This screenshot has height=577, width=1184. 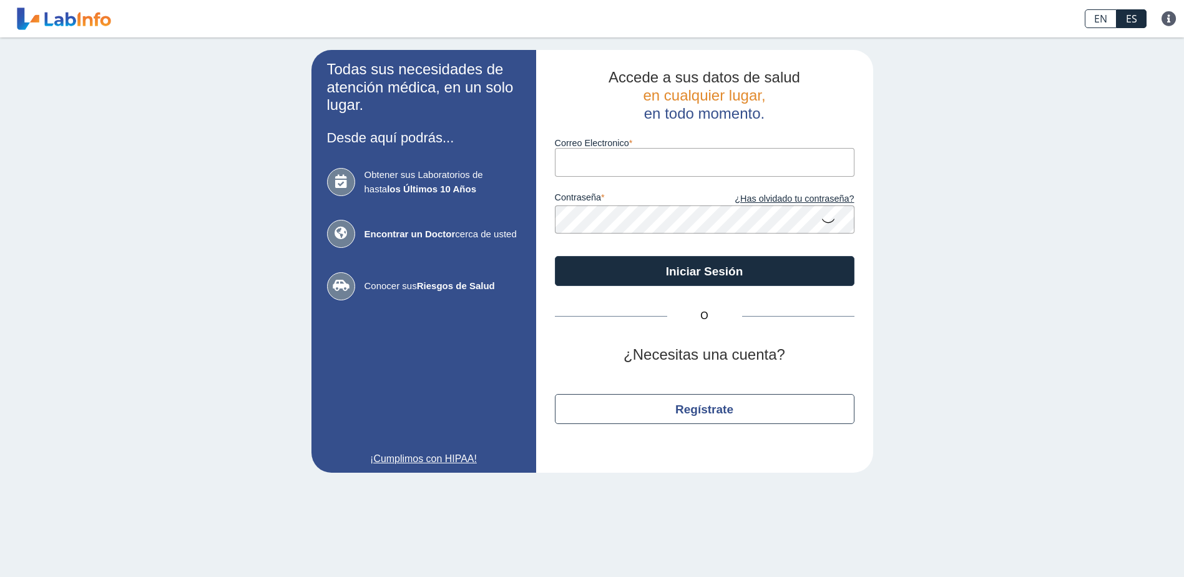 What do you see at coordinates (1101, 19) in the screenshot?
I see `a: EN` at bounding box center [1101, 19].